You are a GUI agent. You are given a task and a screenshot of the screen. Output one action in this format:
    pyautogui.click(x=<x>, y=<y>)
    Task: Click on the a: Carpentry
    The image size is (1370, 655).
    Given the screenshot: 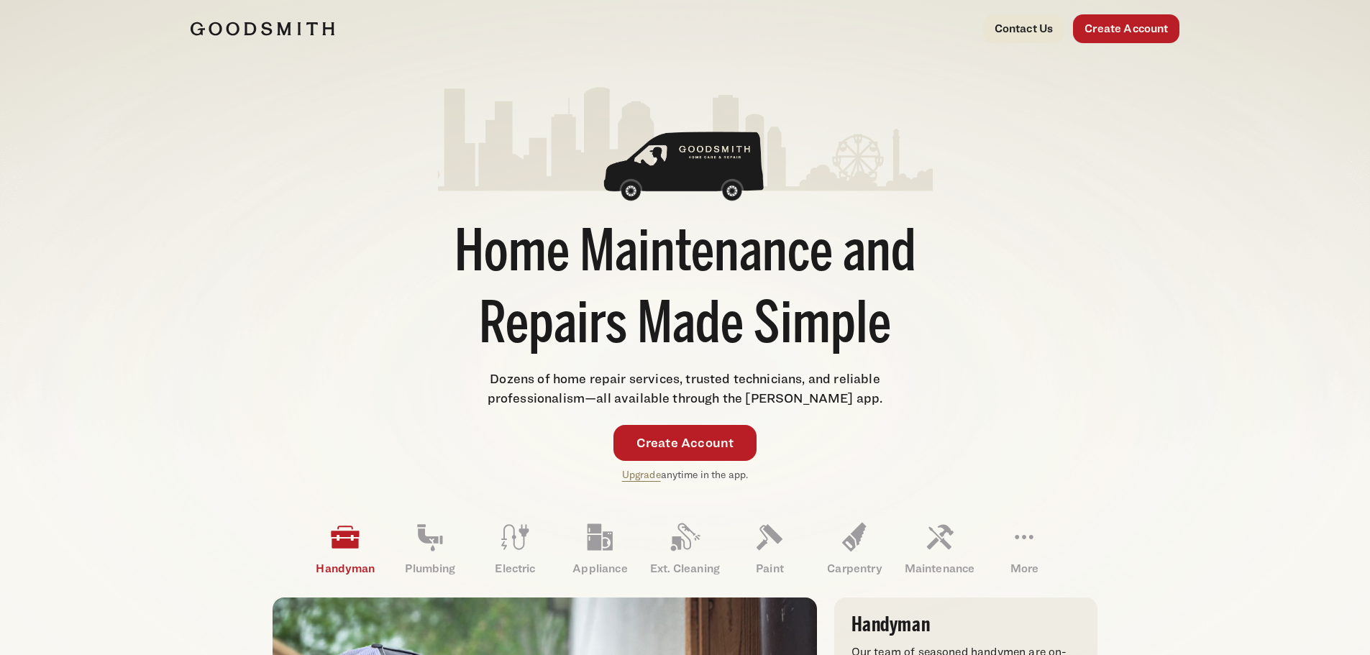 What is the action you would take?
    pyautogui.click(x=854, y=549)
    